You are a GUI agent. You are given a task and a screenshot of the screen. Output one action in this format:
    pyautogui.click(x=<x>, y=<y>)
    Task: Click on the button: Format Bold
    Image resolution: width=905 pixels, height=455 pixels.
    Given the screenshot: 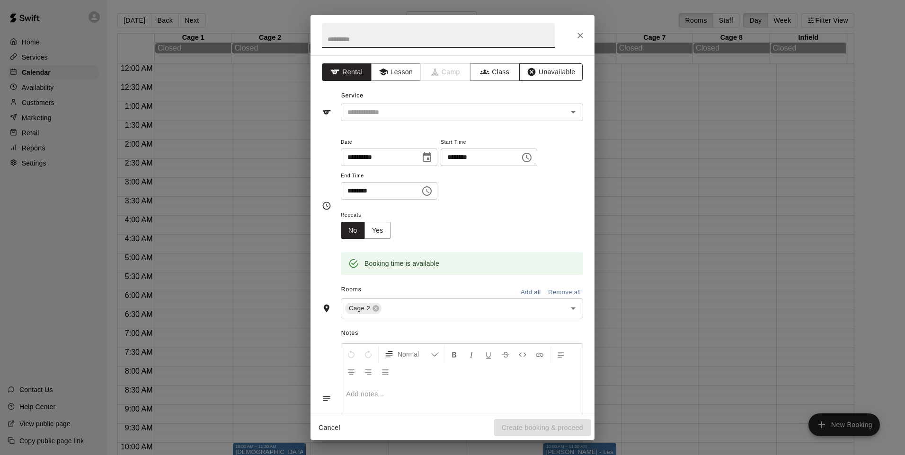 What is the action you would take?
    pyautogui.click(x=455, y=355)
    